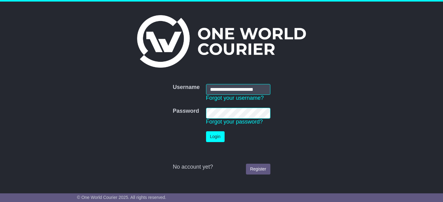 Image resolution: width=443 pixels, height=202 pixels. Describe the element at coordinates (122, 198) in the screenshot. I see `span: © One World Courier 2025. All rights reserved.` at that location.